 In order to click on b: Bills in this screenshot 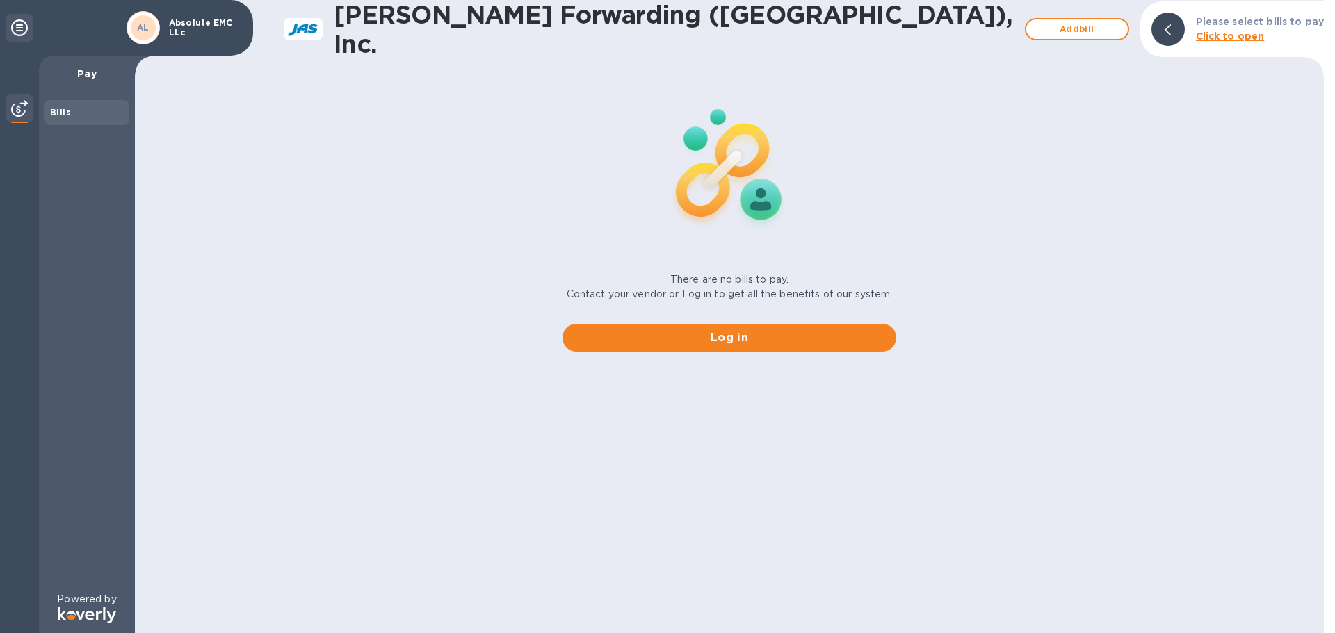, I will do `click(60, 112)`.